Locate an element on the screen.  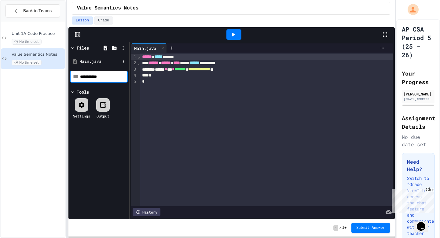
div: 4 is located at coordinates (134, 75).